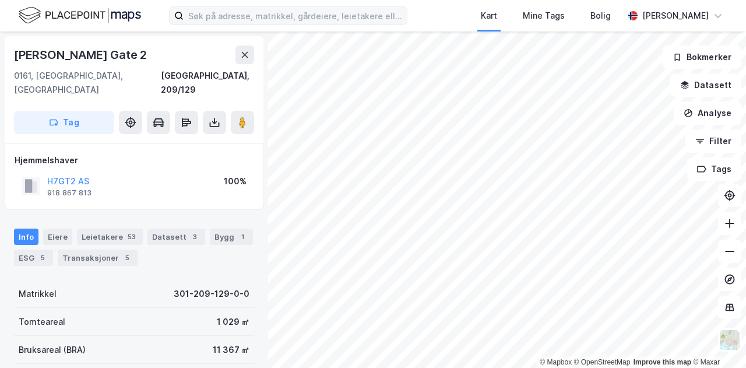 This screenshot has height=368, width=746. Describe the element at coordinates (544, 16) in the screenshot. I see `div: Mine Tags` at that location.